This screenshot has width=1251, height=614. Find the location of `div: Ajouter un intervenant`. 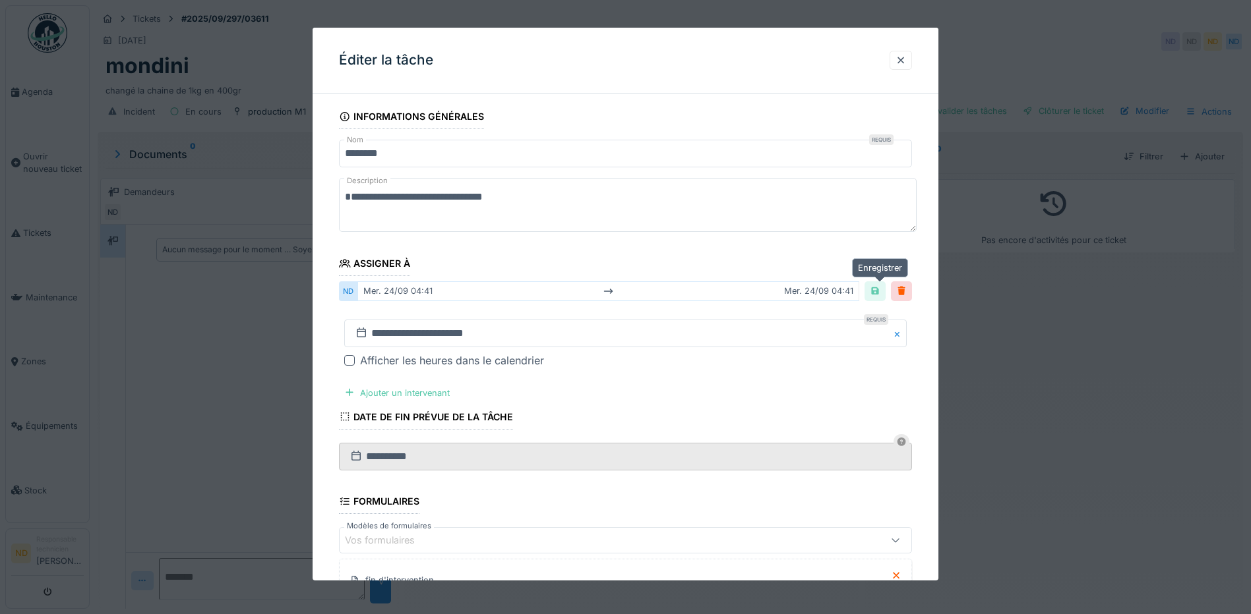

div: Ajouter un intervenant is located at coordinates (397, 393).